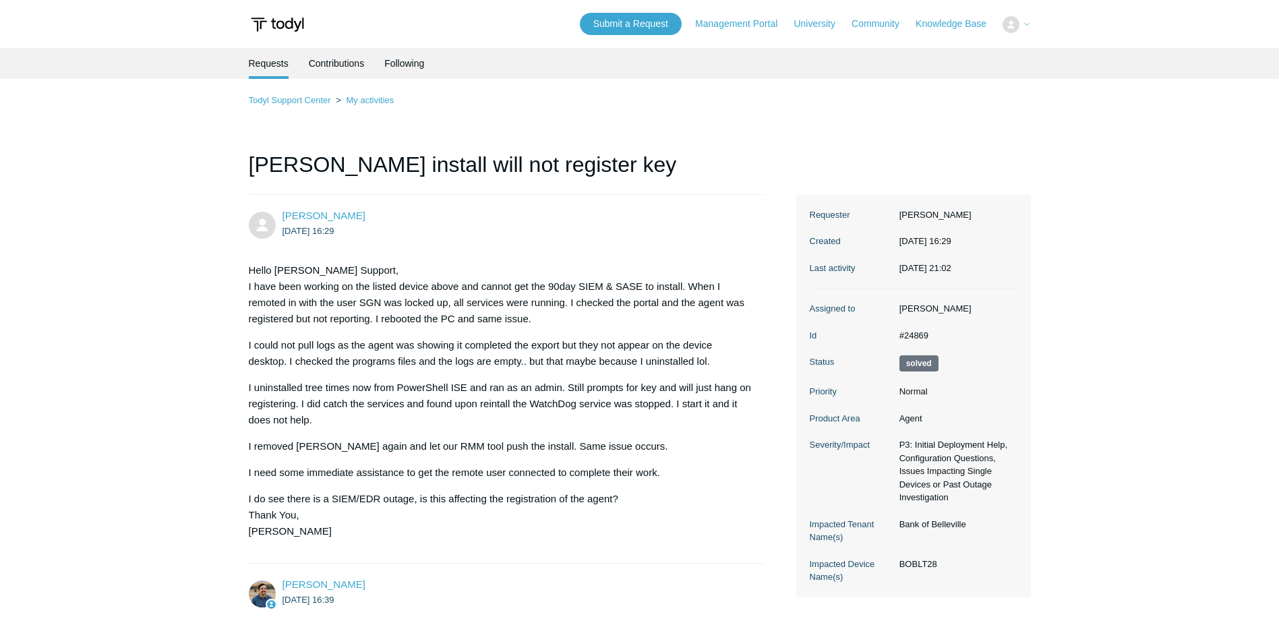 This screenshot has height=623, width=1279. I want to click on span: This request has been solved, so click(919, 364).